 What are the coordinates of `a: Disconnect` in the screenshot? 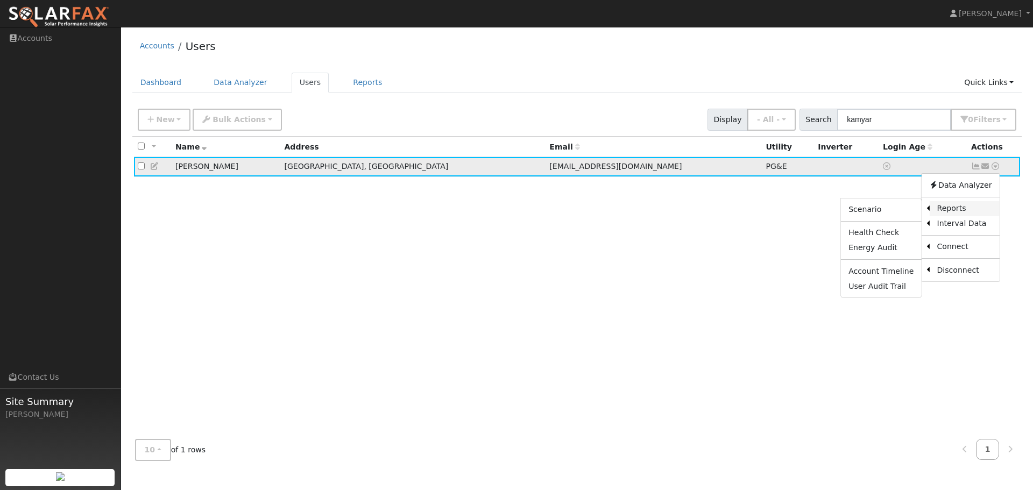 It's located at (964, 270).